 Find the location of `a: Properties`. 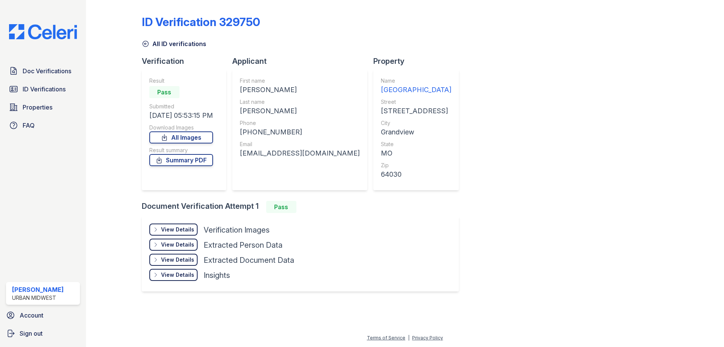

a: Properties is located at coordinates (43, 107).